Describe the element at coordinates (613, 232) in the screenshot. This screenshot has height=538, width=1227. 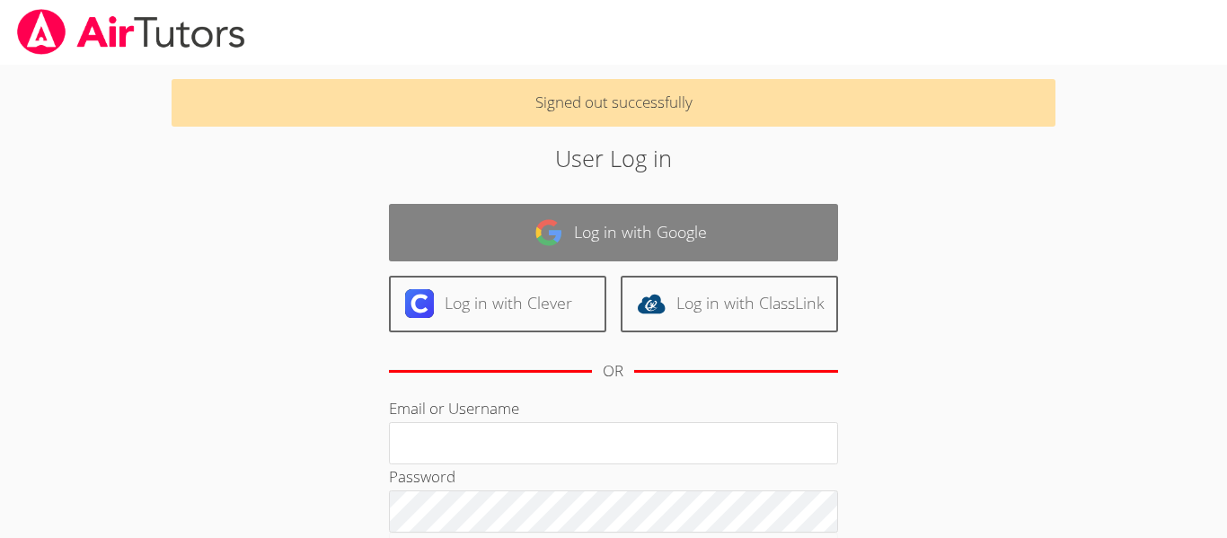
I see `a: Log in with Google` at that location.